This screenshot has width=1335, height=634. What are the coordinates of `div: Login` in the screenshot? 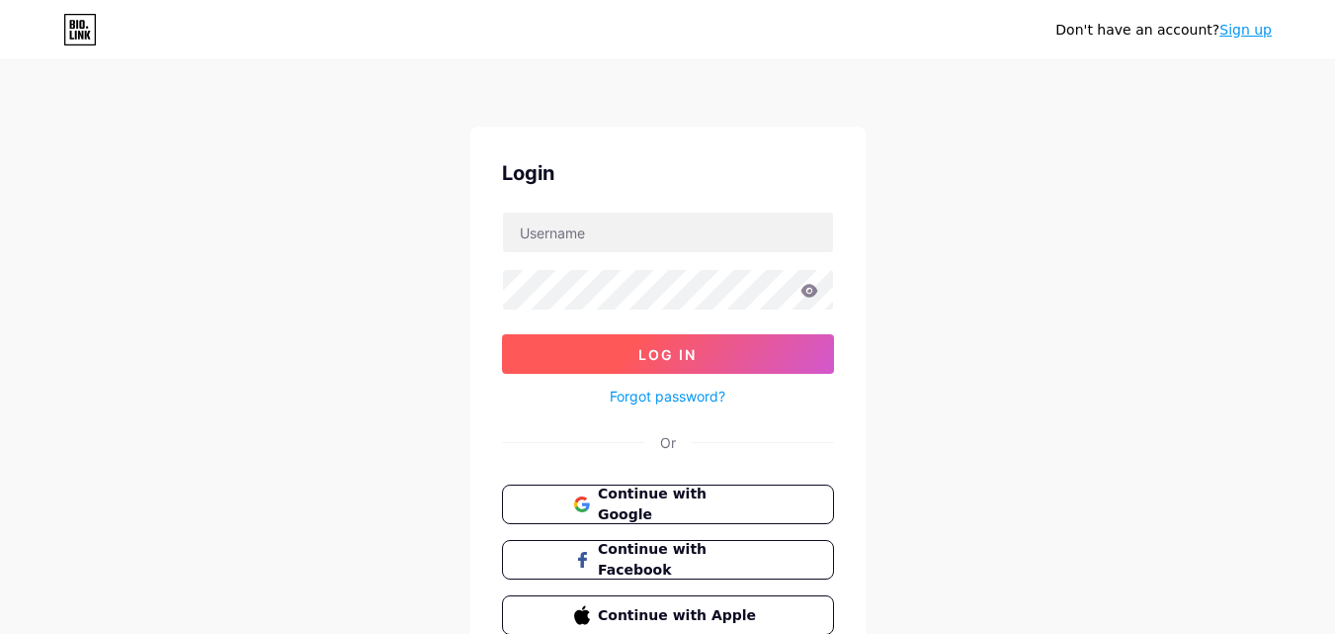 It's located at (668, 173).